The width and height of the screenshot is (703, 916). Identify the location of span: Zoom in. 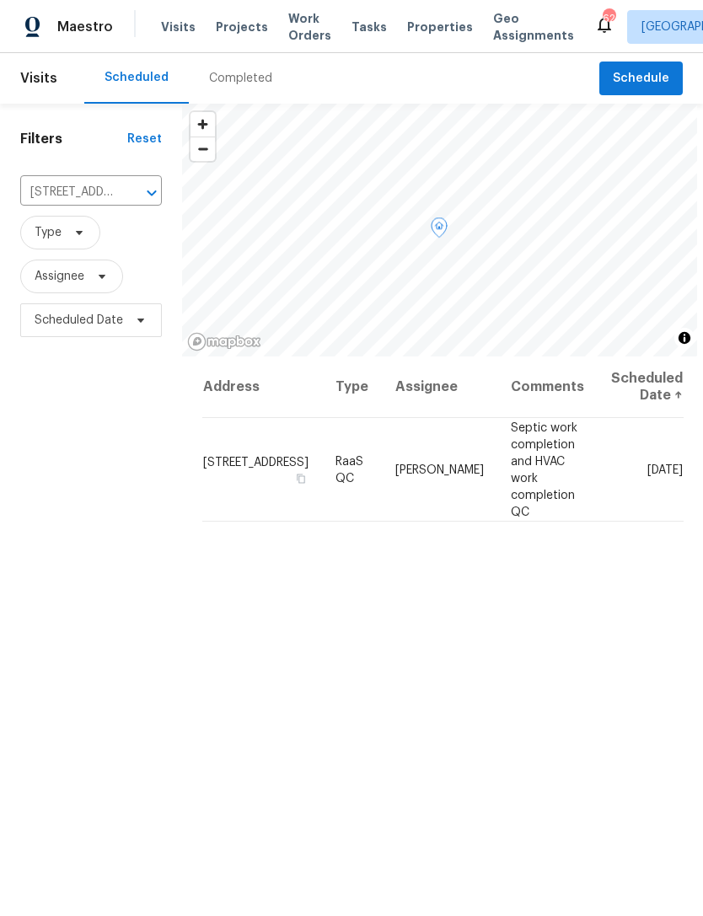
(202, 124).